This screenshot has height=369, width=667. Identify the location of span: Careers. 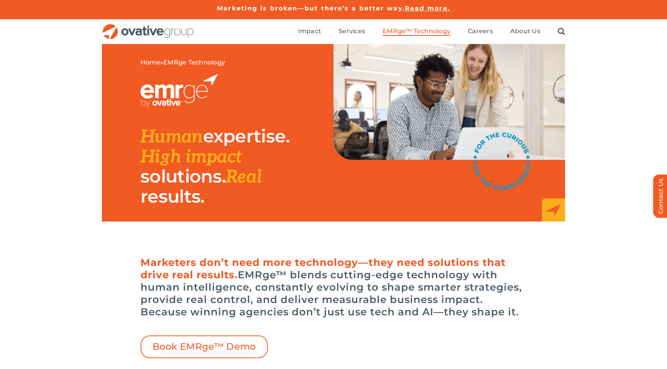
(480, 31).